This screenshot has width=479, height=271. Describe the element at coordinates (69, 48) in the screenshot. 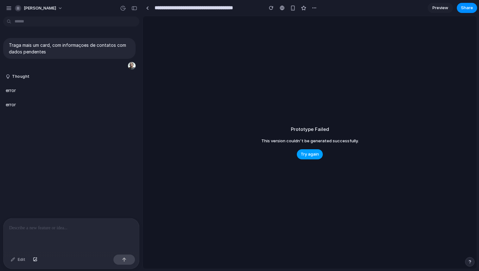

I see `p: Traga mais um card, com informaçoes de contatos com dados pendentes` at that location.